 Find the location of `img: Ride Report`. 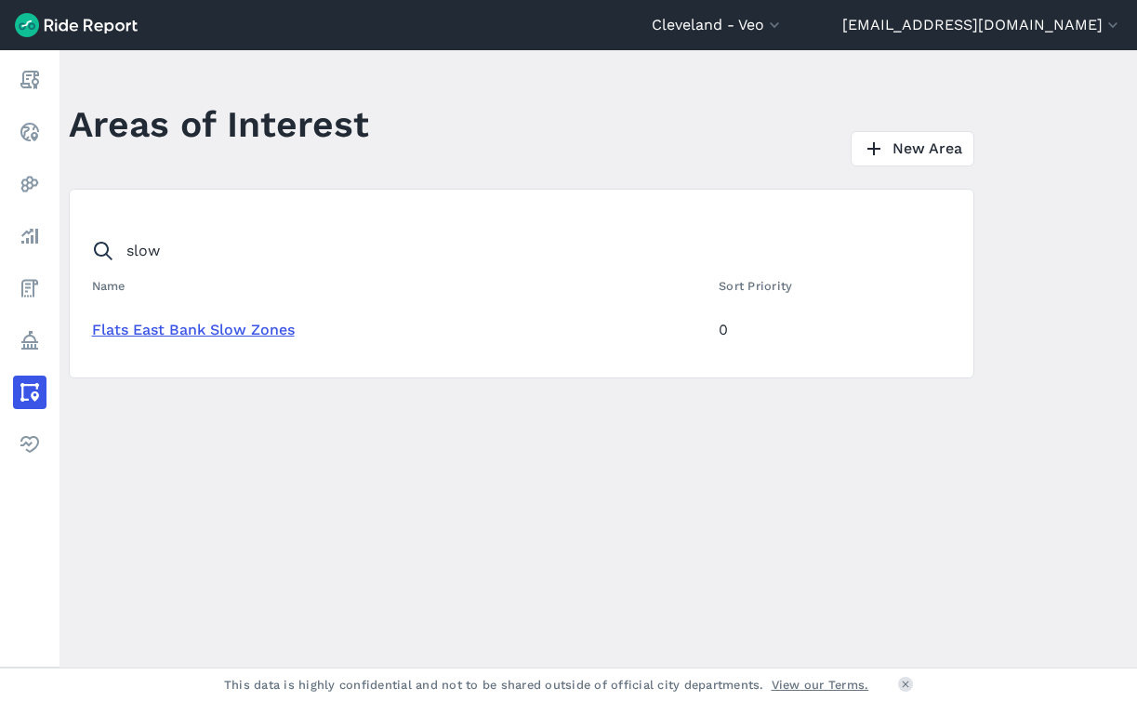

img: Ride Report is located at coordinates (76, 25).